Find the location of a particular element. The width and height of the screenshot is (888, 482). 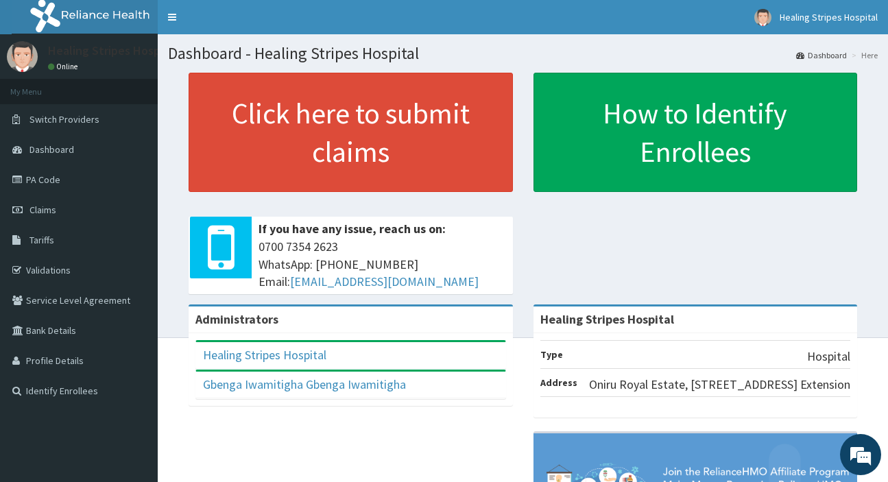

span: Claims is located at coordinates (43, 210).